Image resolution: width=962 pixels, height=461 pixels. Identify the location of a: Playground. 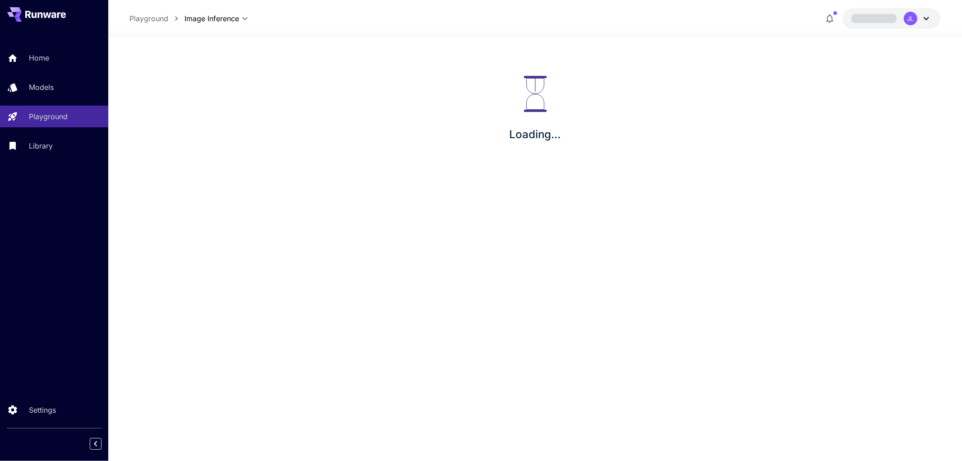
(149, 18).